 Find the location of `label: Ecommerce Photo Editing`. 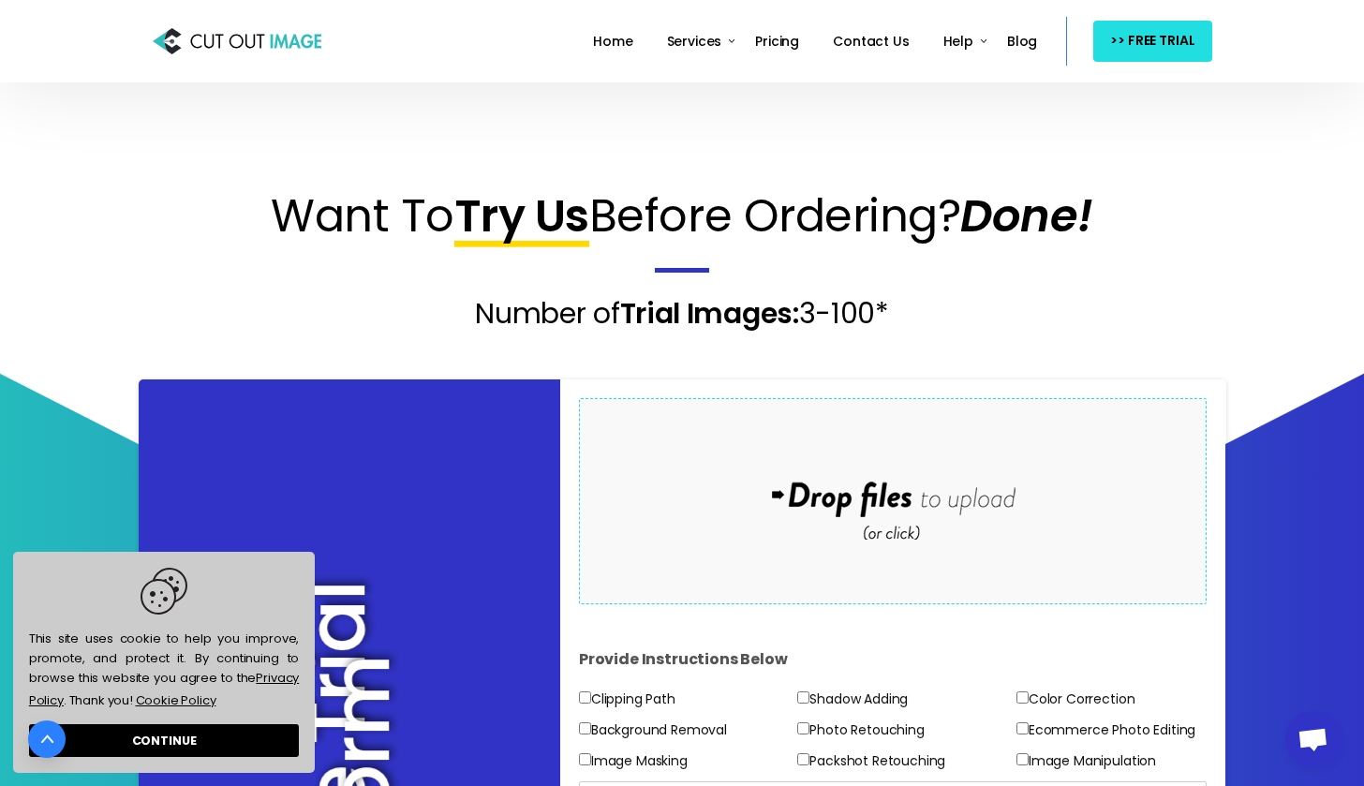

label: Ecommerce Photo Editing is located at coordinates (1105, 730).